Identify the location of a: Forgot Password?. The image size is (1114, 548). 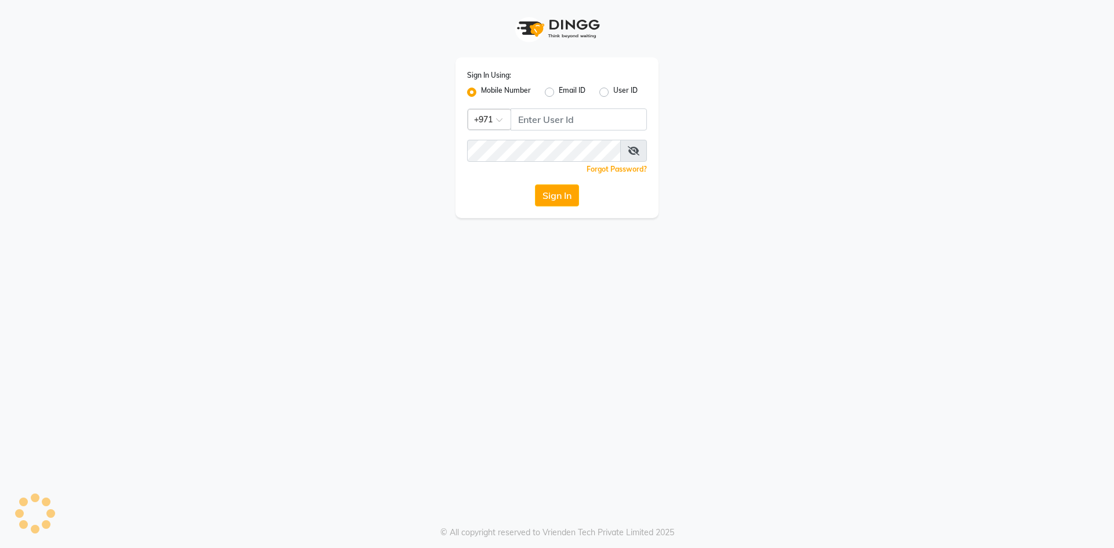
(617, 169).